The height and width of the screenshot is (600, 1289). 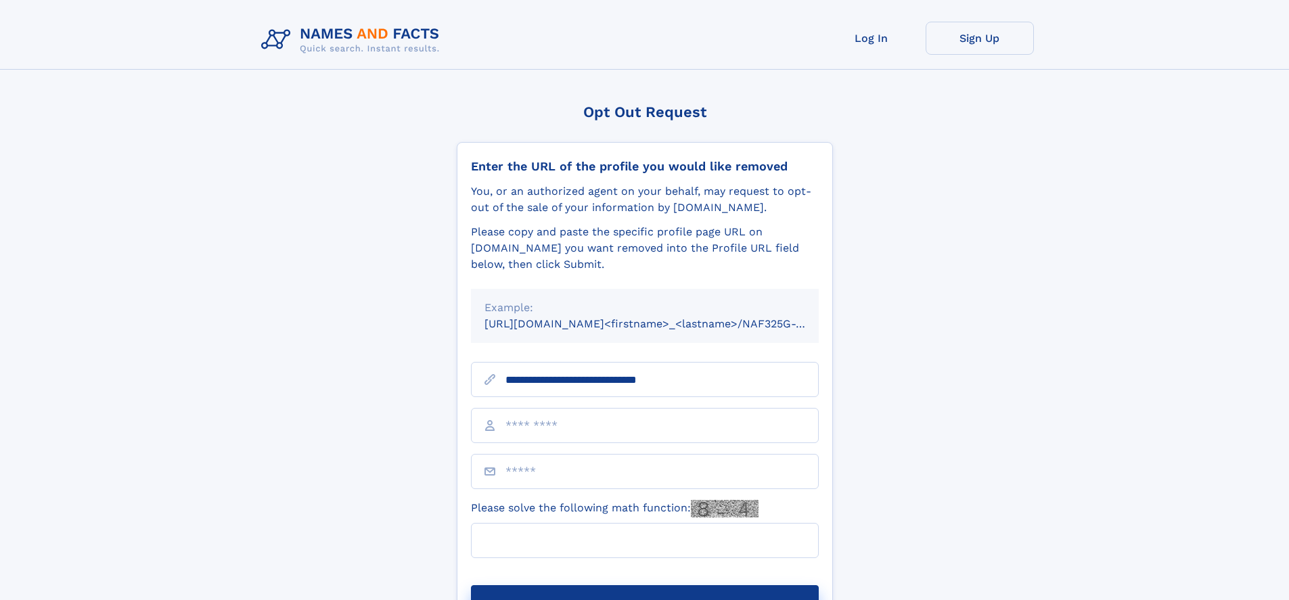 I want to click on label: Please solve the following math function:, so click(x=614, y=509).